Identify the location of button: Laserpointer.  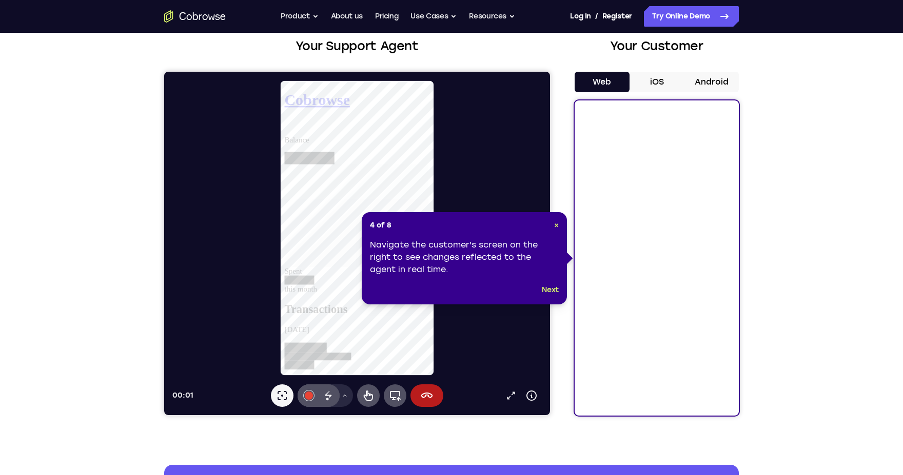
(118, 324).